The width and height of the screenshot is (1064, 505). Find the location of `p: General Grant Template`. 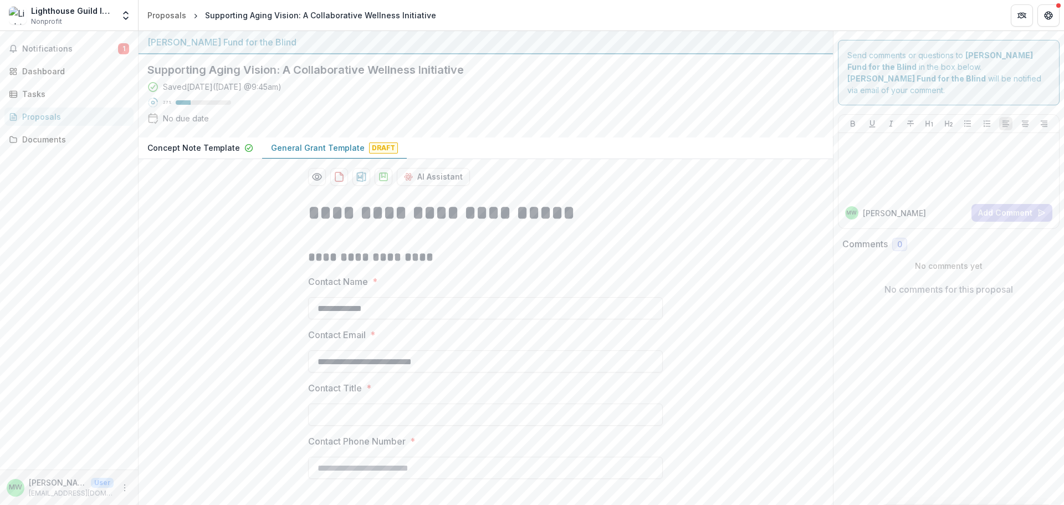

p: General Grant Template is located at coordinates (318, 147).